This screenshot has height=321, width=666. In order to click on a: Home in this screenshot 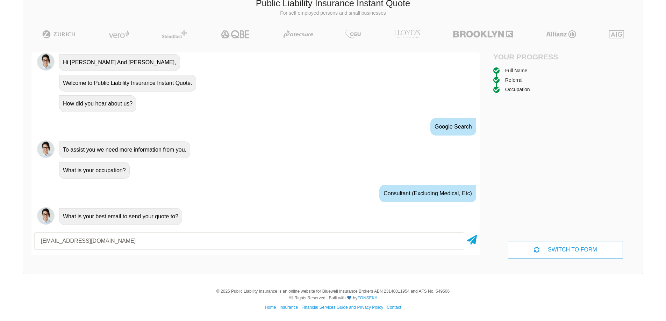, I will do `click(270, 308)`.